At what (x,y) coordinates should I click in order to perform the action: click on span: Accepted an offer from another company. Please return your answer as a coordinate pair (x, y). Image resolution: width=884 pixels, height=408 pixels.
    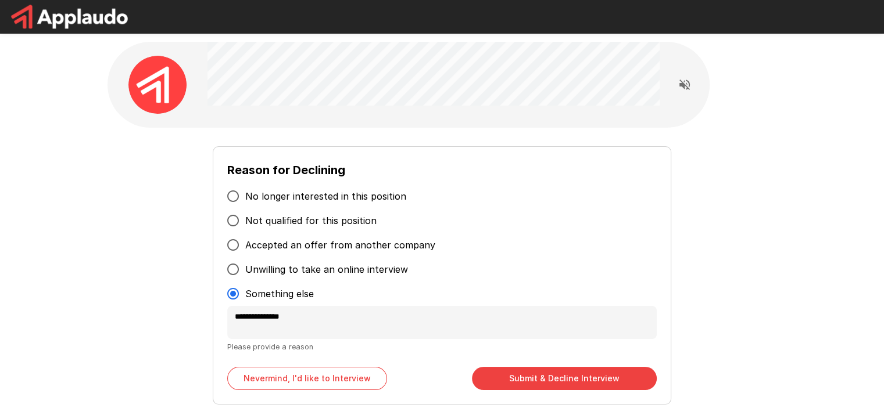
    Looking at the image, I should click on (340, 245).